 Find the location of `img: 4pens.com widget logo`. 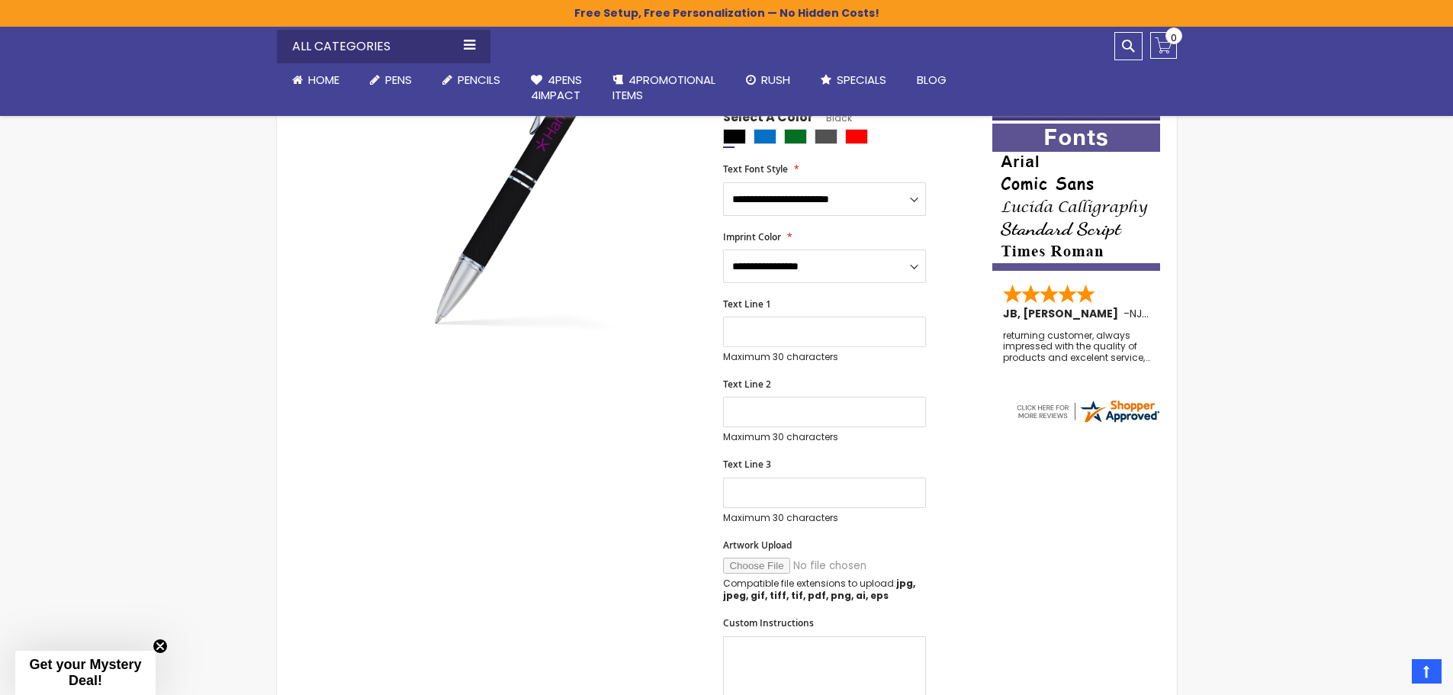

img: 4pens.com widget logo is located at coordinates (1087, 411).